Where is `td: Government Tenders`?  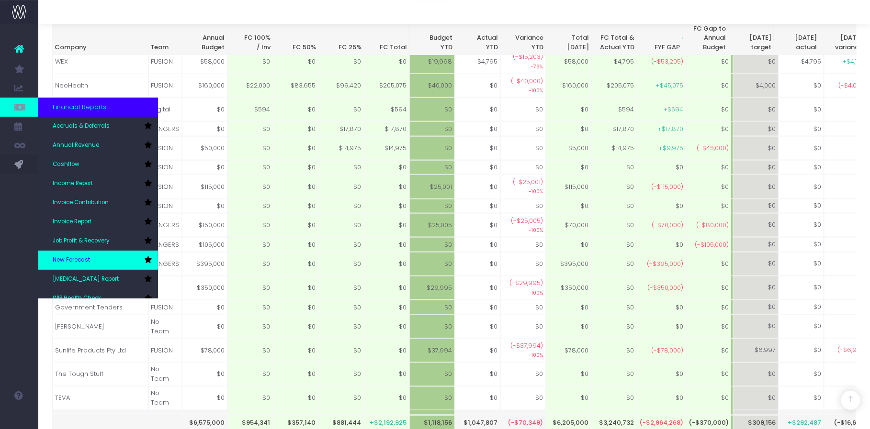 td: Government Tenders is located at coordinates (101, 307).